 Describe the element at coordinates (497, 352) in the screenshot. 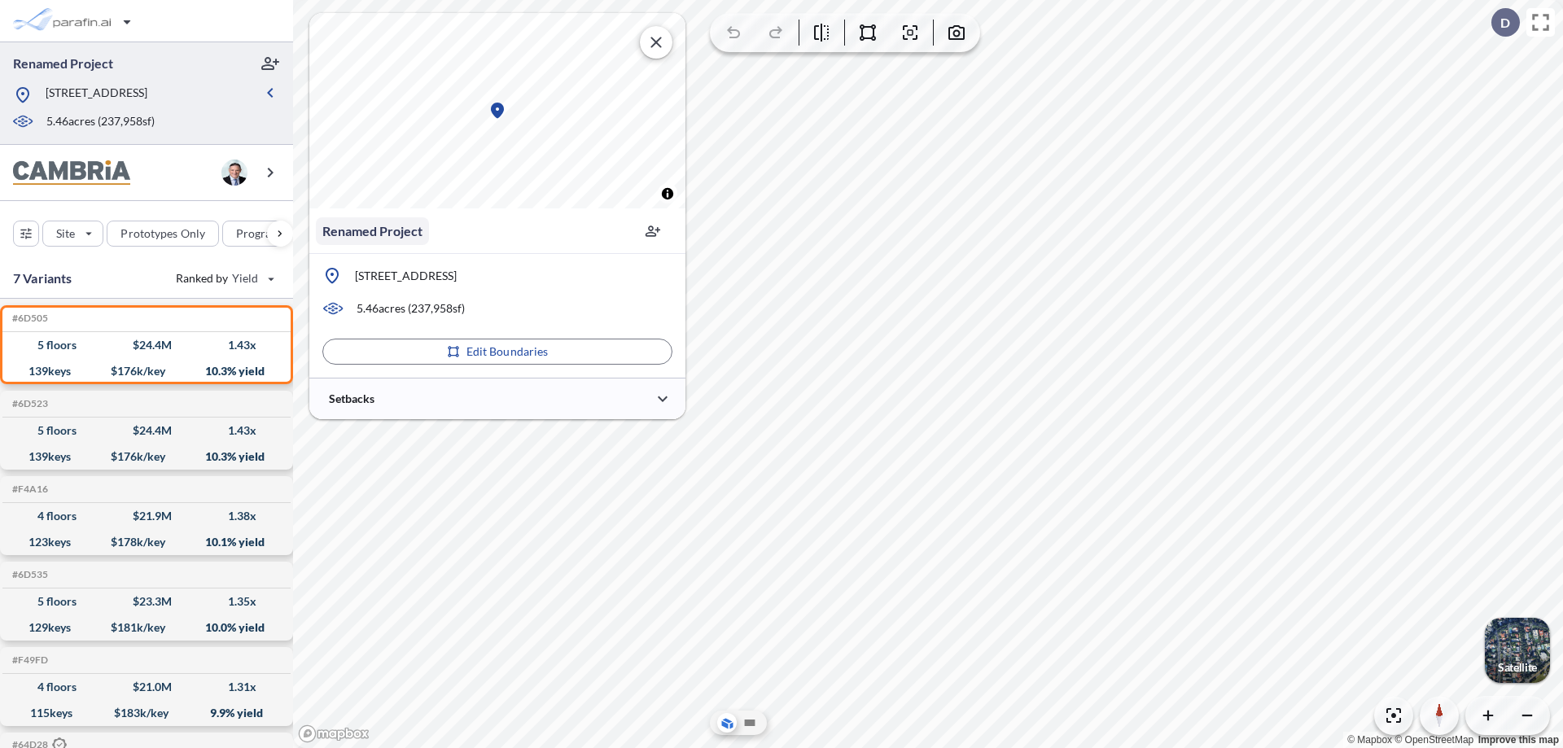

I see `button: Edit Boundaries` at that location.